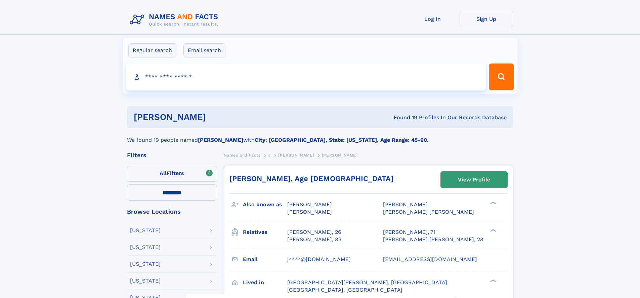  I want to click on h3: Email, so click(265, 259).